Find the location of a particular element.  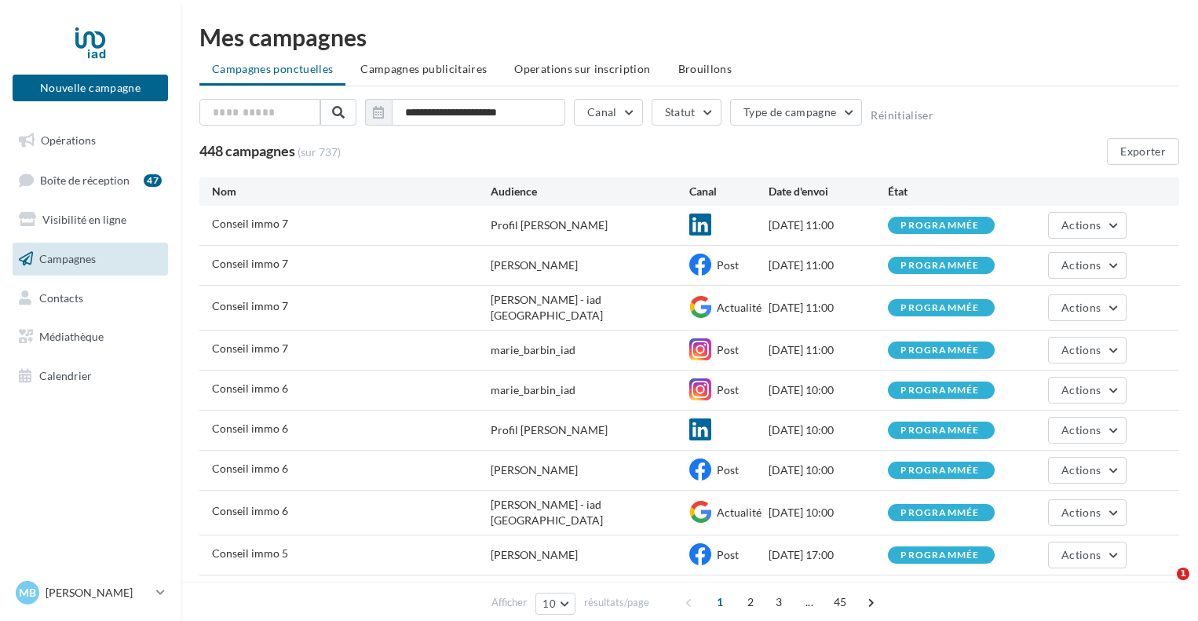

span: Conseil immo 5 is located at coordinates (250, 553).